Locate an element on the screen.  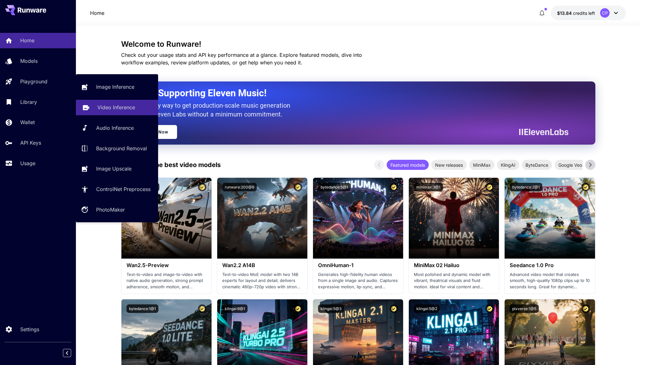
button: klingai:5@3 is located at coordinates (331, 309).